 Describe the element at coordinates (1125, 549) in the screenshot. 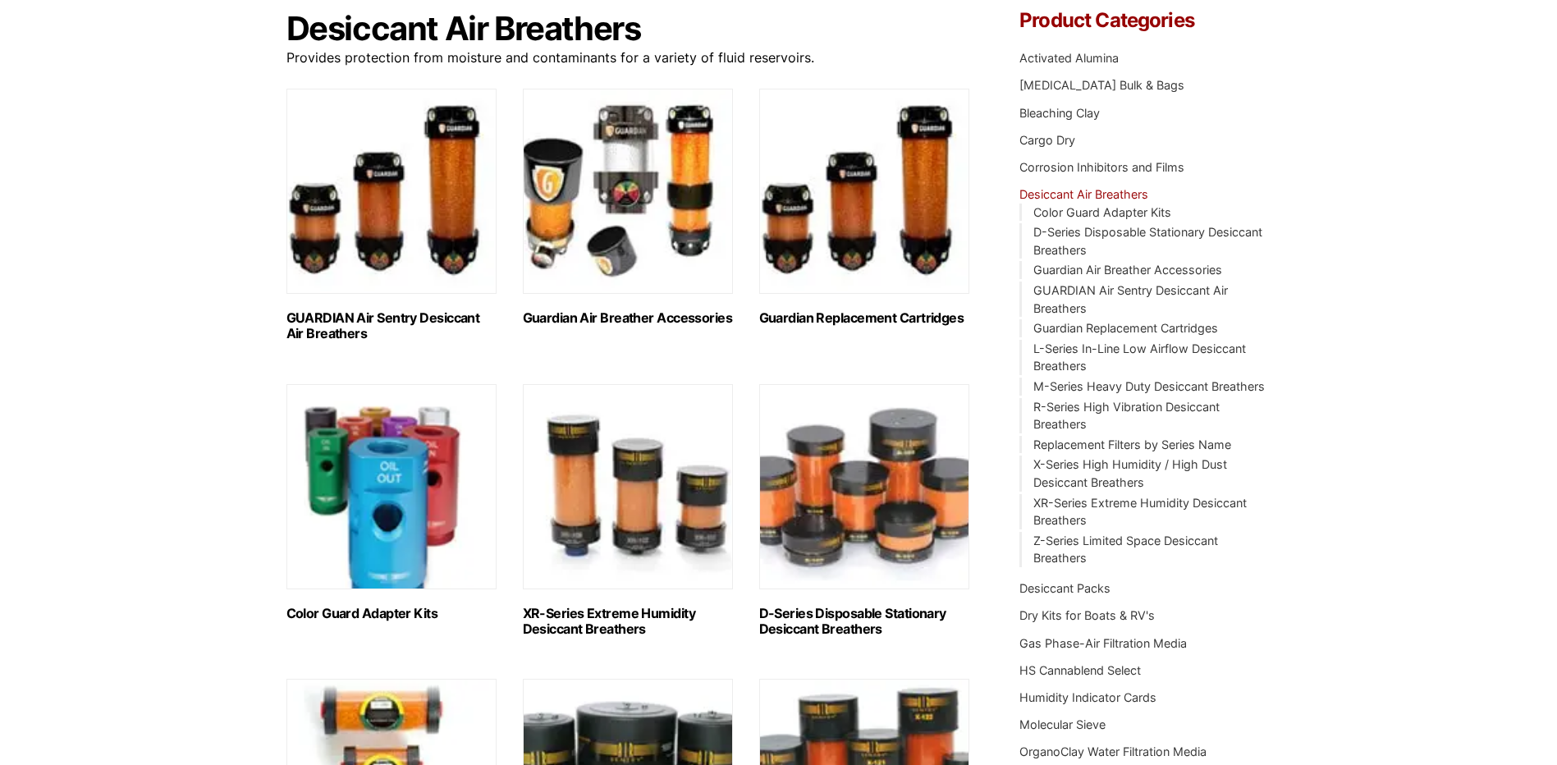

I see `a: Z-Series Limited Space Desiccant Breathers` at that location.